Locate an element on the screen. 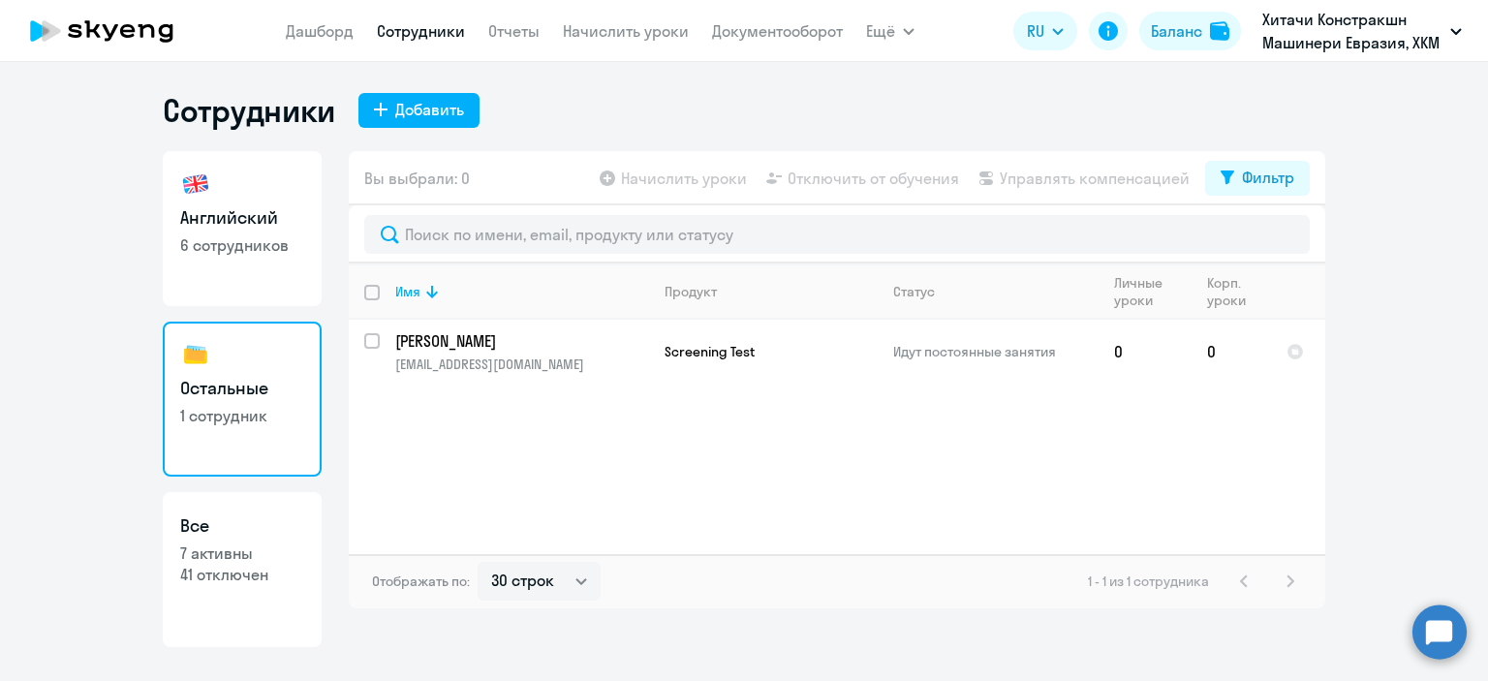  span: Вы выбрали: 0 is located at coordinates (416, 178).